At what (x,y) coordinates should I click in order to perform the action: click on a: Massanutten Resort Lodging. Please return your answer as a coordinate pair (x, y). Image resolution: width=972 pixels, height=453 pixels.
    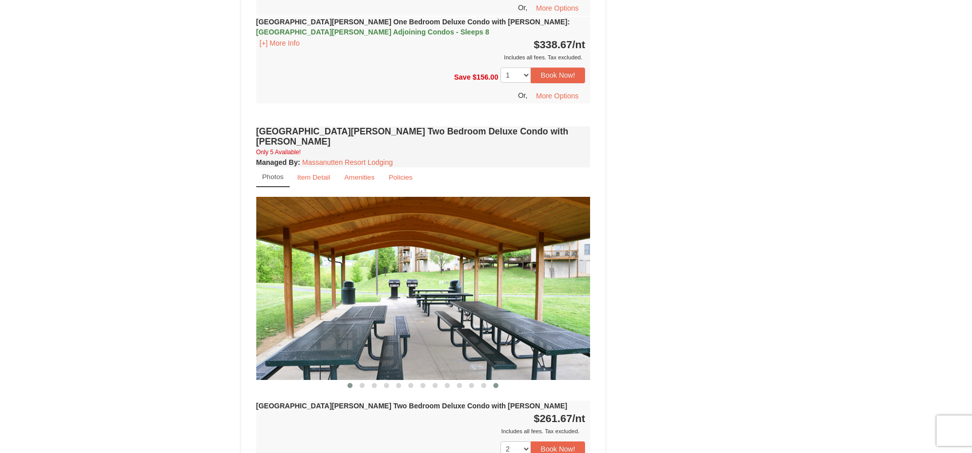
    Looking at the image, I should click on (348, 162).